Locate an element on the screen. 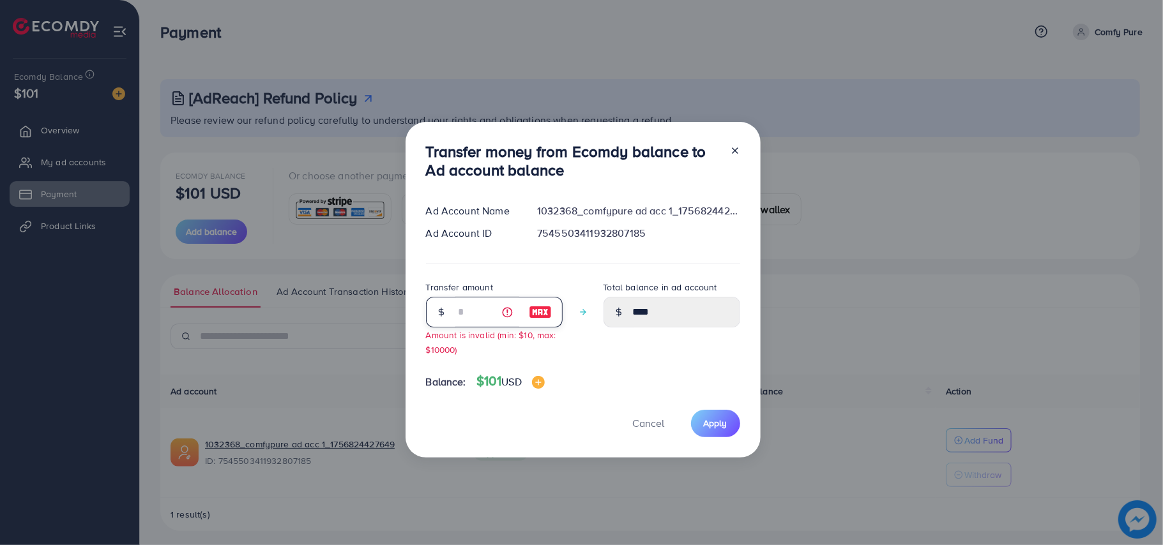 The width and height of the screenshot is (1163, 545). span: Cancel is located at coordinates (649, 423).